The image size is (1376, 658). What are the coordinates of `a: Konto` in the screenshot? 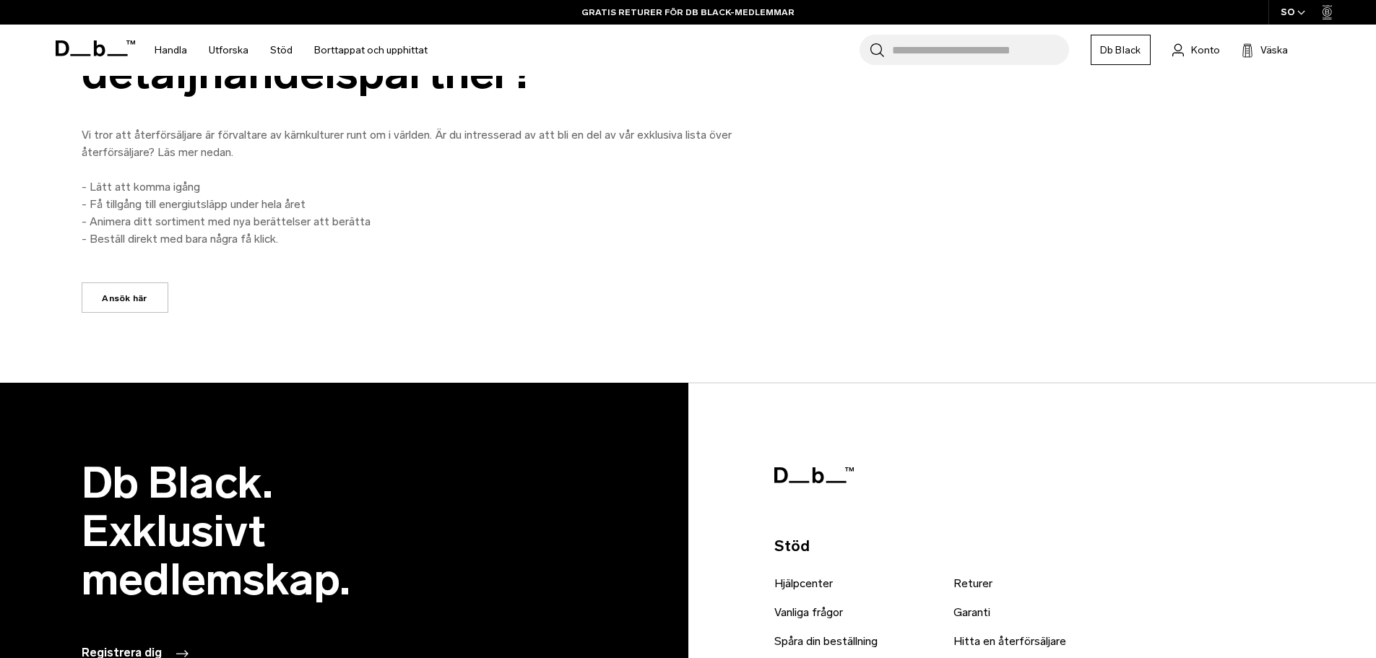 It's located at (1196, 50).